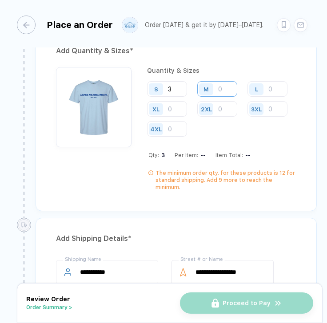  What do you see at coordinates (49, 308) in the screenshot?
I see `button: Order Summary >` at bounding box center [49, 308].